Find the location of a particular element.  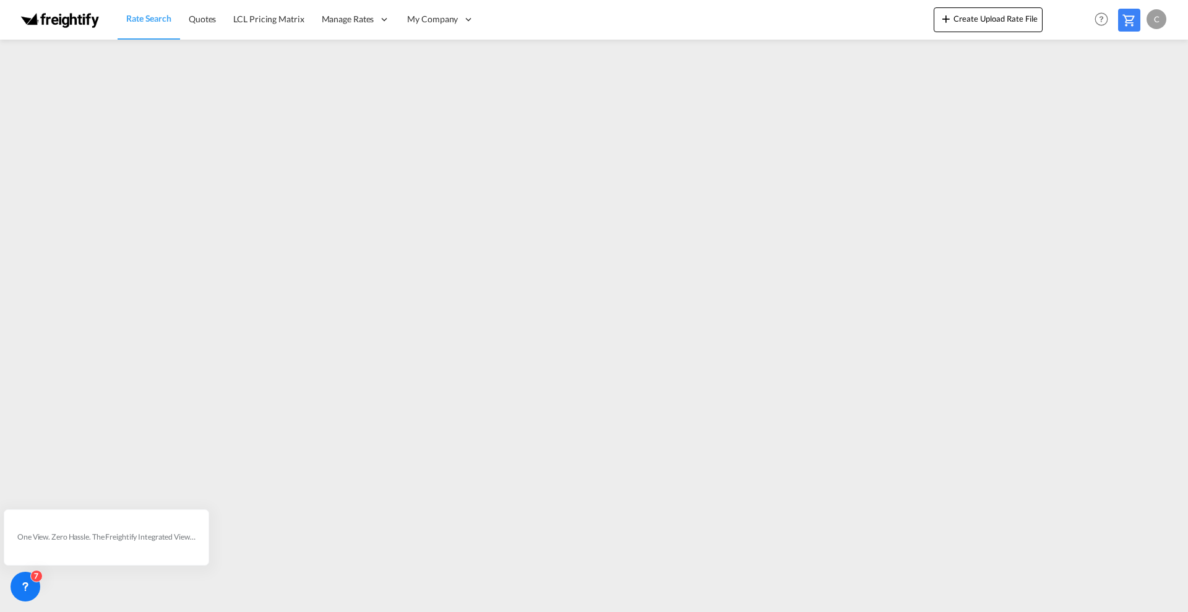

span: My Company is located at coordinates (432, 19).